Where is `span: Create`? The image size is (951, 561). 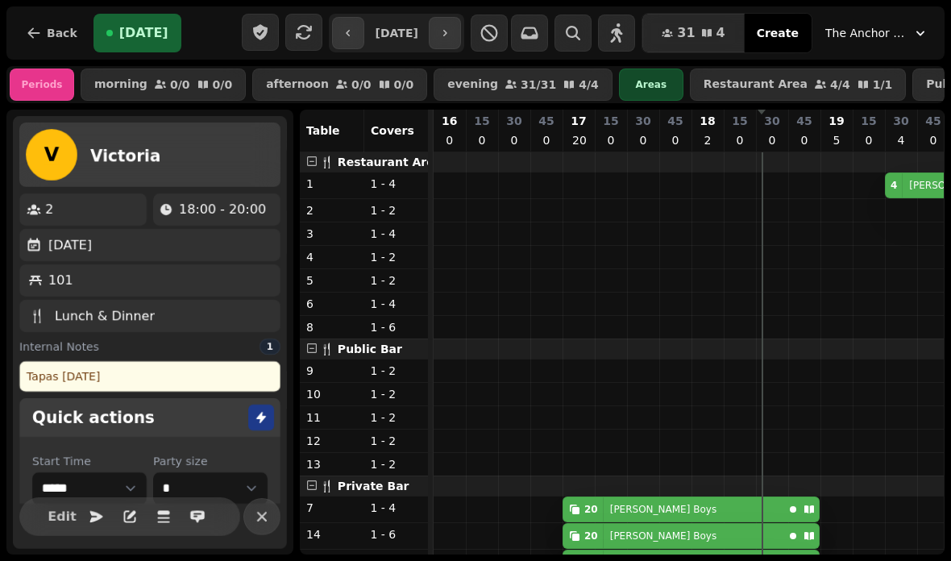 span: Create is located at coordinates (778, 33).